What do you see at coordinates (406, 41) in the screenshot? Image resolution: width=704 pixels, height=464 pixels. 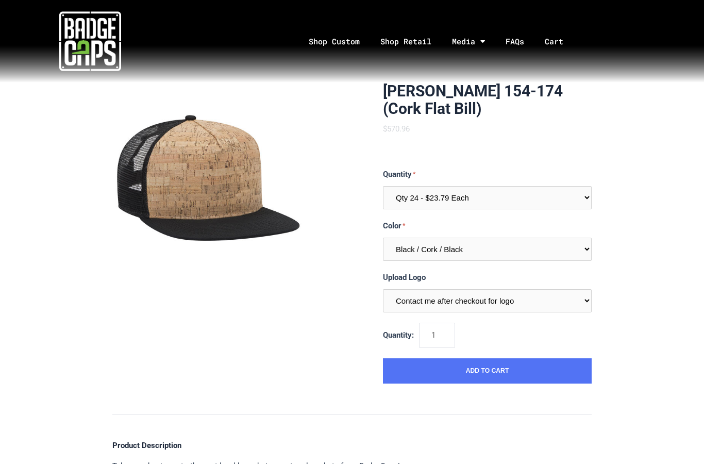 I see `a: Shop Retail` at bounding box center [406, 41].